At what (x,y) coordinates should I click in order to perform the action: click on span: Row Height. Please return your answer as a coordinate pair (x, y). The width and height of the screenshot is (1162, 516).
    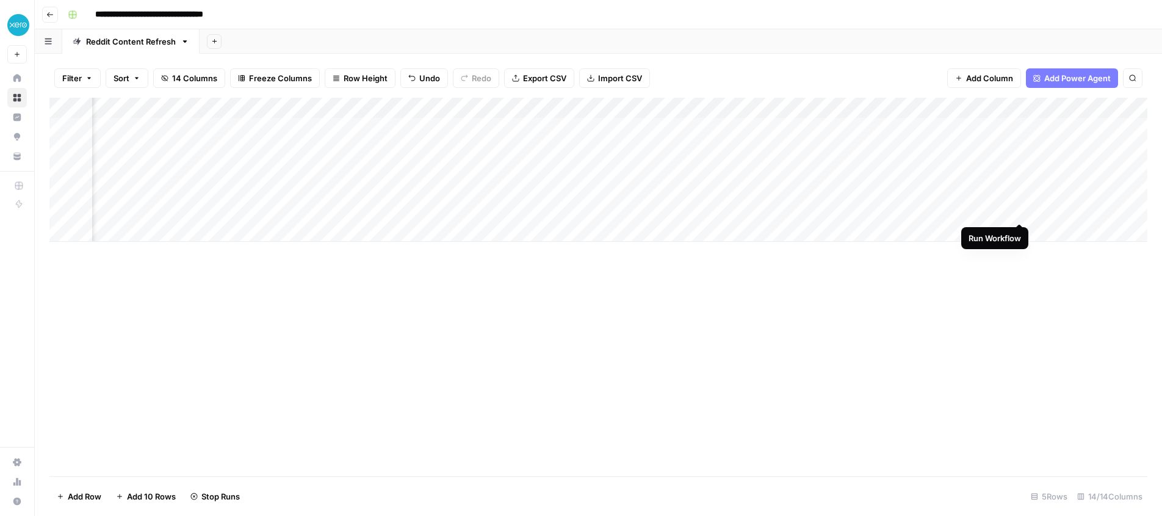
    Looking at the image, I should click on (366, 78).